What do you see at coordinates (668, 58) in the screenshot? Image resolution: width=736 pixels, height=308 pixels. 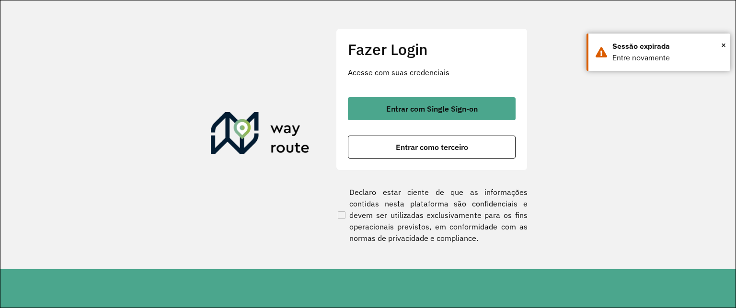 I see `div: Entre novamente` at bounding box center [668, 58].